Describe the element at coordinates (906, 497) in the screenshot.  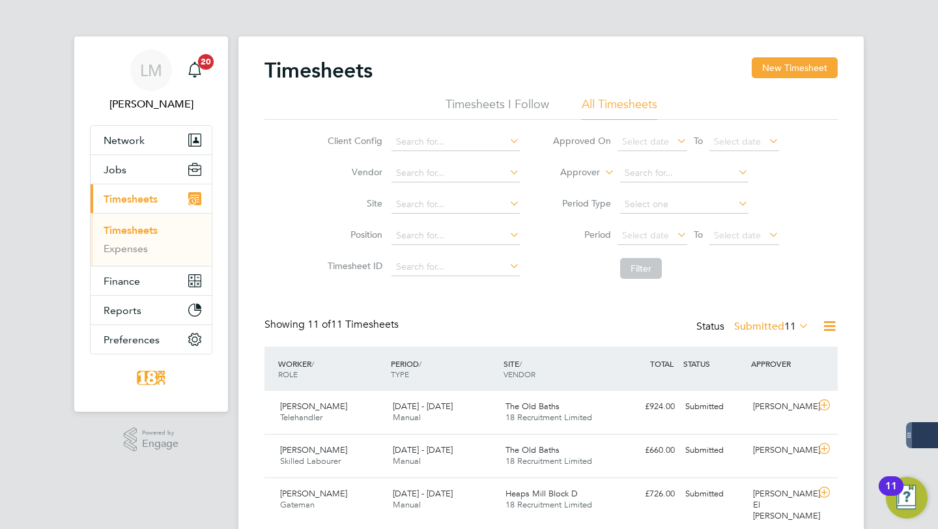
I see `button: Open Resource Center, 11 new notifications` at that location.